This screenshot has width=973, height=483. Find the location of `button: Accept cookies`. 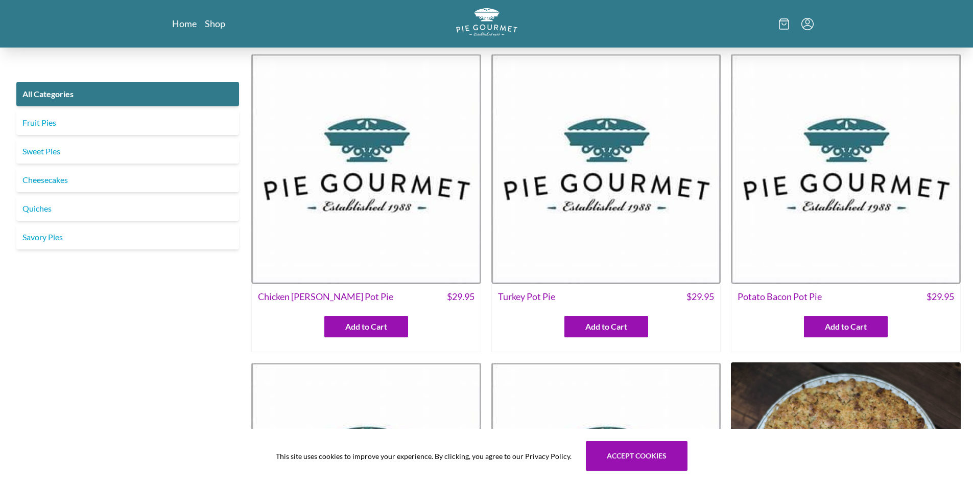

button: Accept cookies is located at coordinates (637, 456).